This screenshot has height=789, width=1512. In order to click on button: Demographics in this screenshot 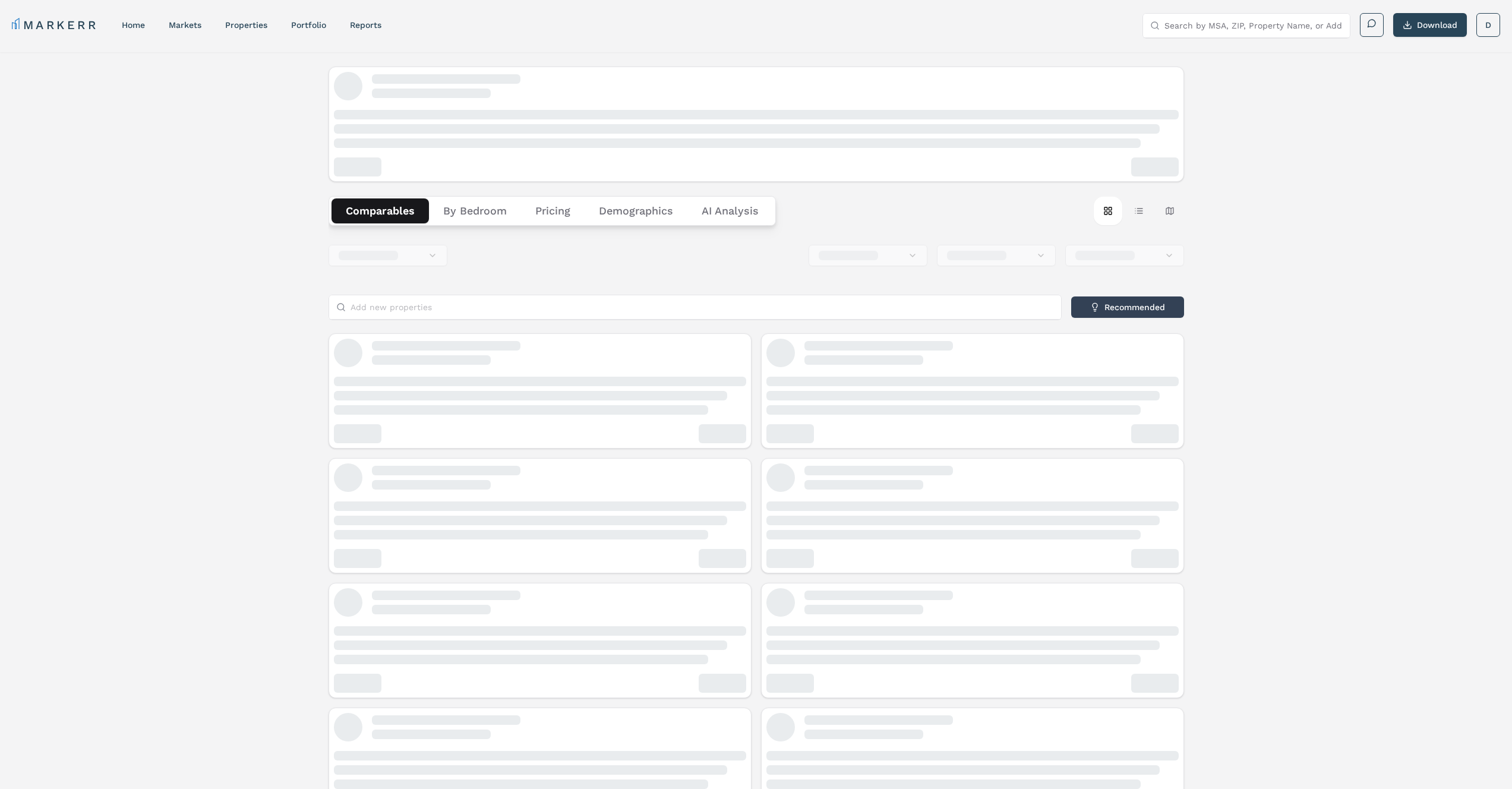, I will do `click(635, 211)`.